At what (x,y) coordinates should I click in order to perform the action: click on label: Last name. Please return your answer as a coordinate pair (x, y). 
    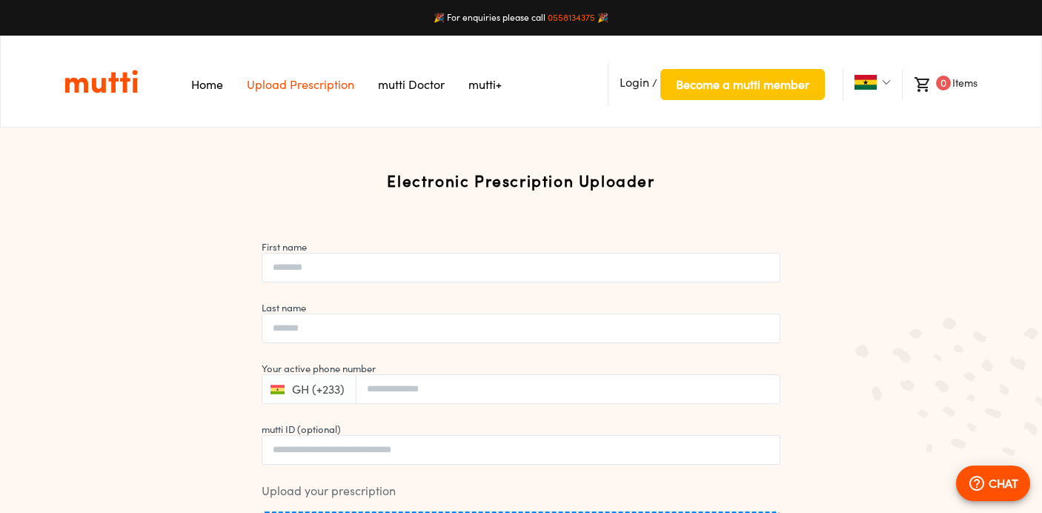
    Looking at the image, I should click on (284, 308).